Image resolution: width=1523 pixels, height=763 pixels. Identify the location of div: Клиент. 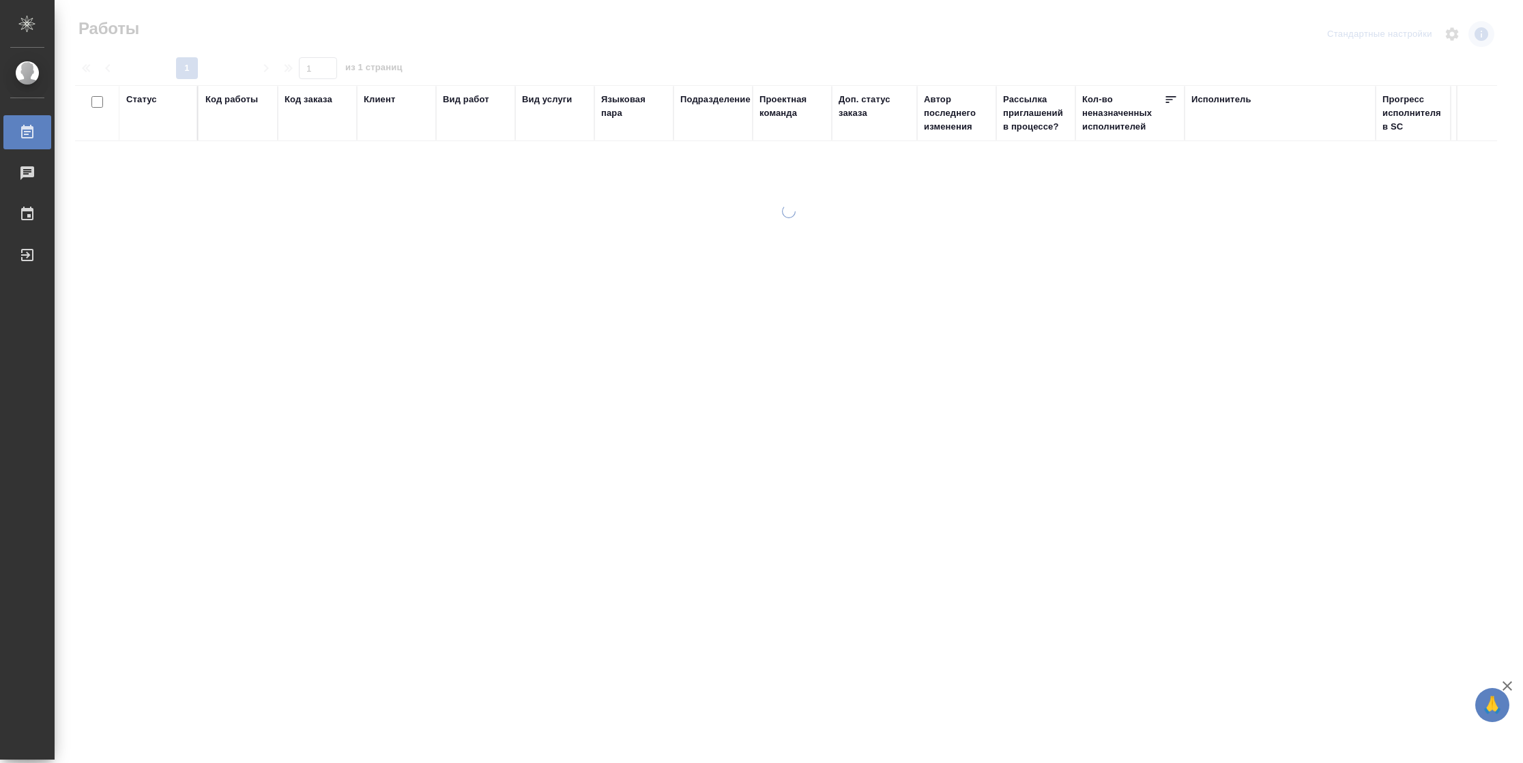
(379, 100).